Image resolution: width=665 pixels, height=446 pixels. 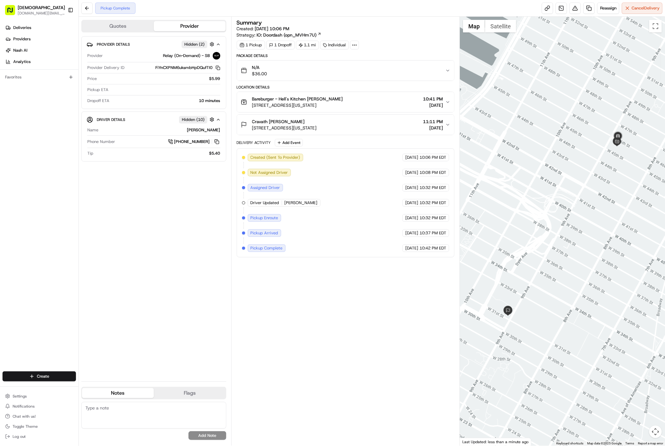 I want to click on a: Open this area in Google Maps (opens a new window), so click(x=472, y=442).